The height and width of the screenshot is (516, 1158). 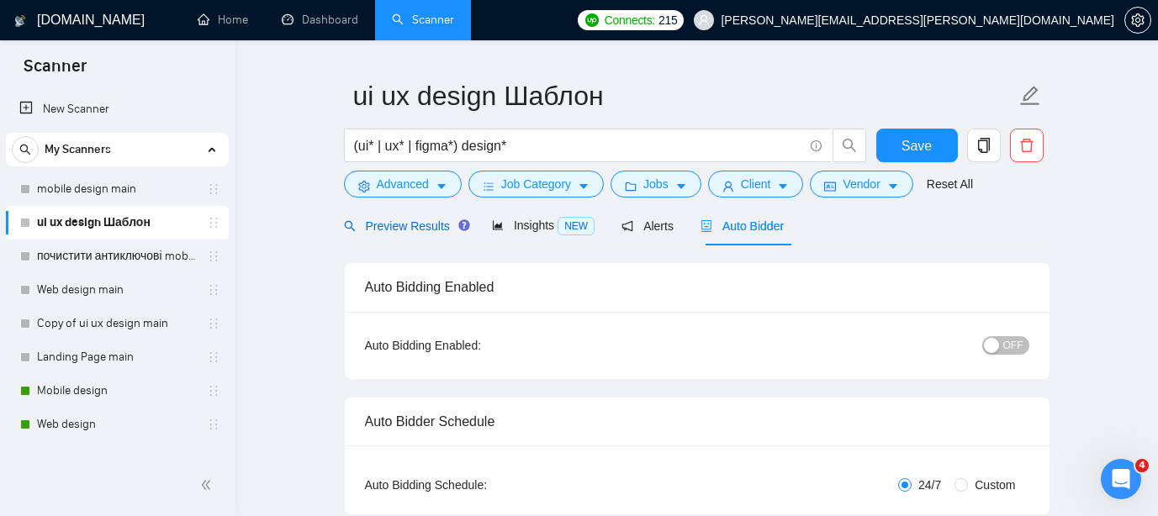 What do you see at coordinates (861, 184) in the screenshot?
I see `span: Vendor` at bounding box center [861, 184].